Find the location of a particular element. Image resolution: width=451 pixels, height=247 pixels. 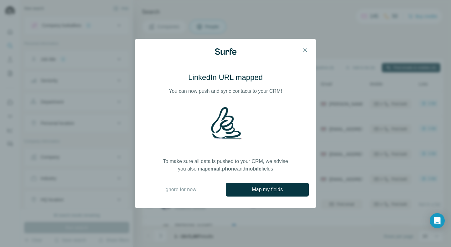

strong: phone is located at coordinates (229, 169).